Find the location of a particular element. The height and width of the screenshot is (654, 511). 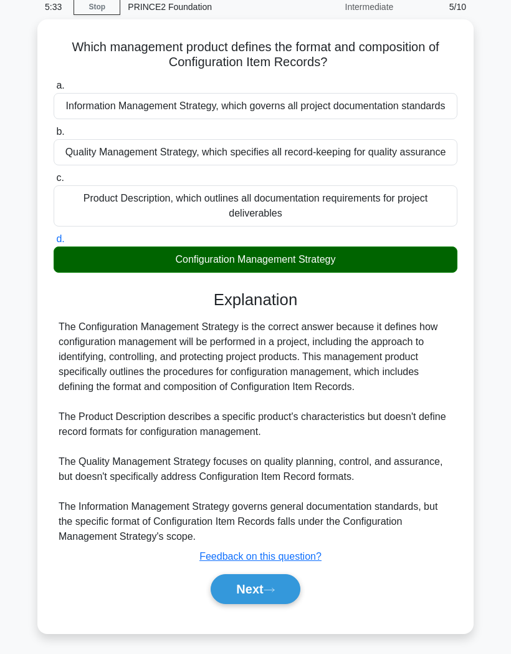

h5: Which management product defines the format and composition of Configuration Item Records? is located at coordinates (256, 55).